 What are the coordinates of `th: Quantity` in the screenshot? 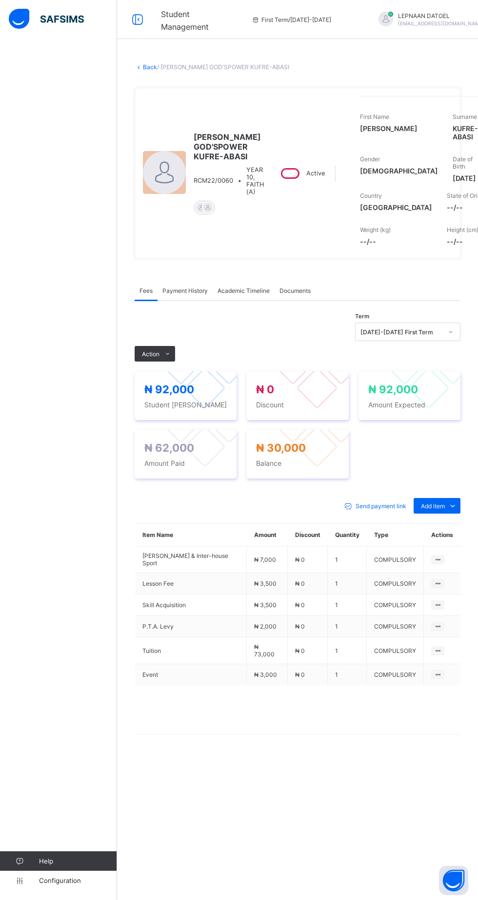 It's located at (347, 535).